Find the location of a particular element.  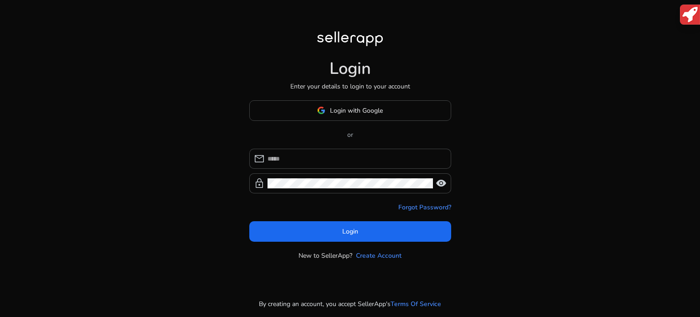

h1: Login is located at coordinates (350, 68).